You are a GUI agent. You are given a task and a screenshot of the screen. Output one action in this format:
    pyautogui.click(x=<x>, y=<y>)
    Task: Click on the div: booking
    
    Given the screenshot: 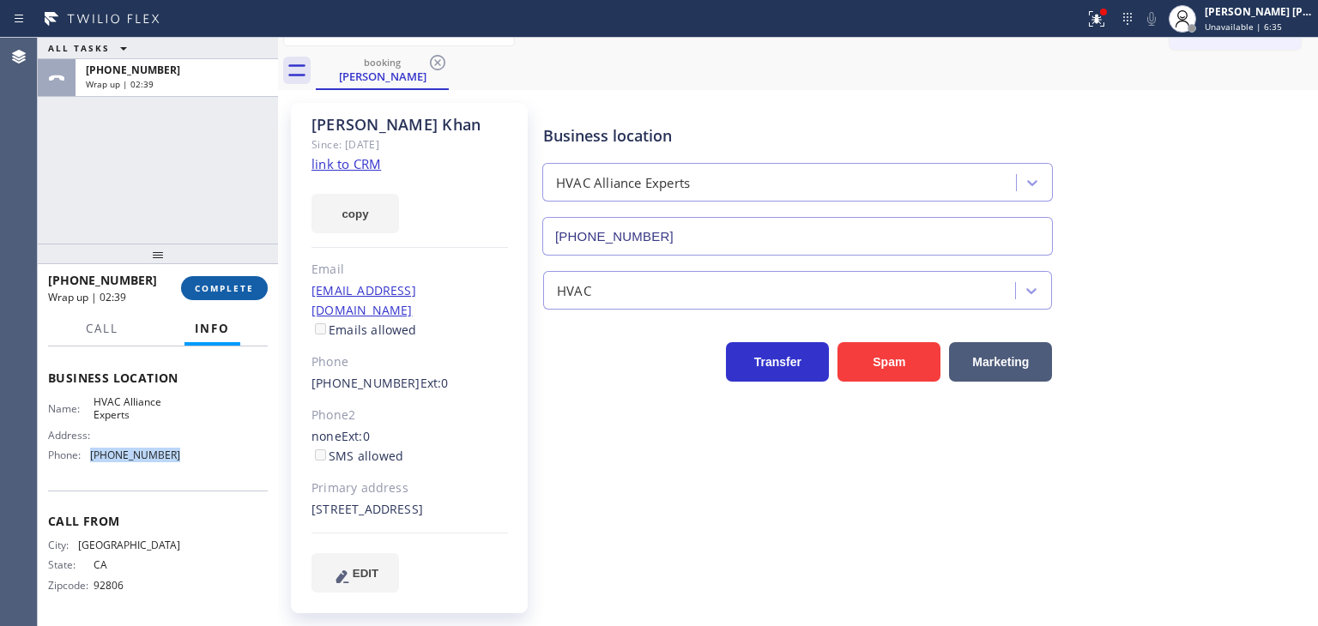 What is the action you would take?
    pyautogui.click(x=382, y=62)
    